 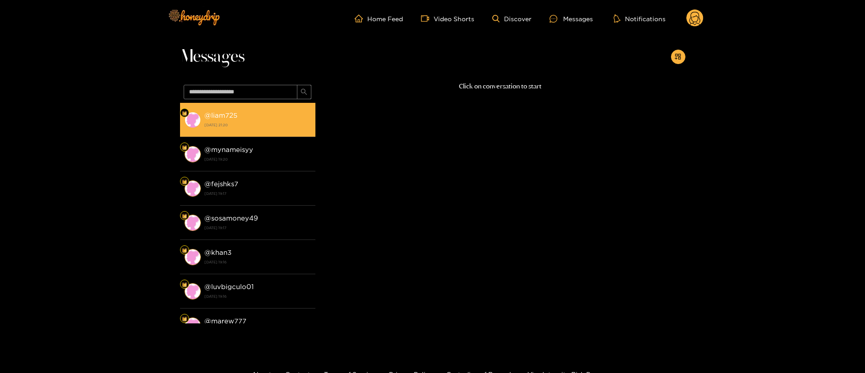 I want to click on p: Click on conversation to start, so click(x=501, y=86).